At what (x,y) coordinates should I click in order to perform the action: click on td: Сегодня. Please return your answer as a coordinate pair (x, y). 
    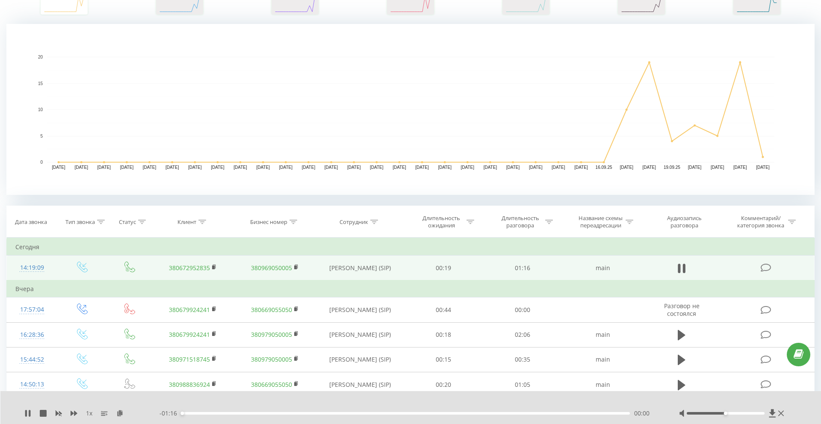
    Looking at the image, I should click on (411, 247).